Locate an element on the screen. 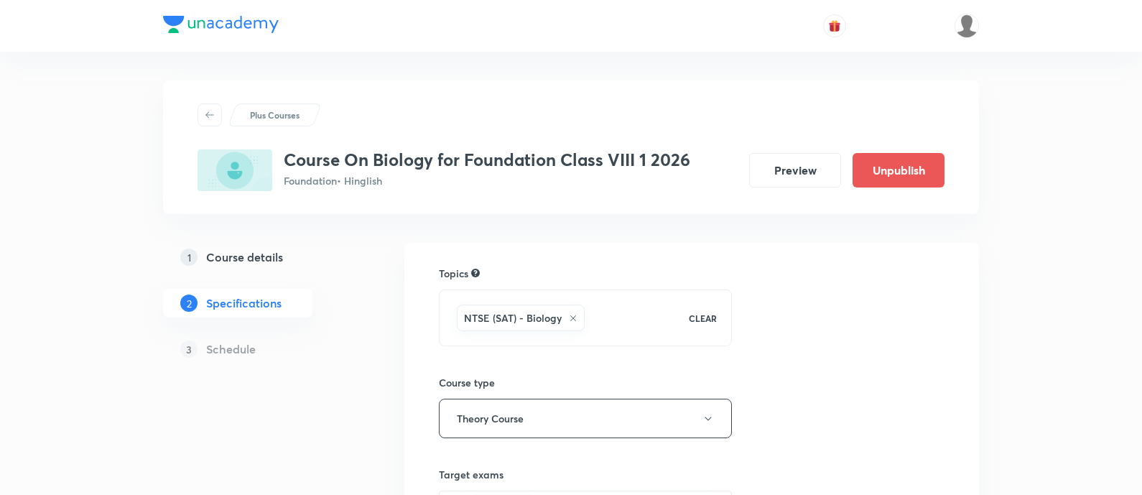 Image resolution: width=1142 pixels, height=495 pixels. button: Preview is located at coordinates (795, 170).